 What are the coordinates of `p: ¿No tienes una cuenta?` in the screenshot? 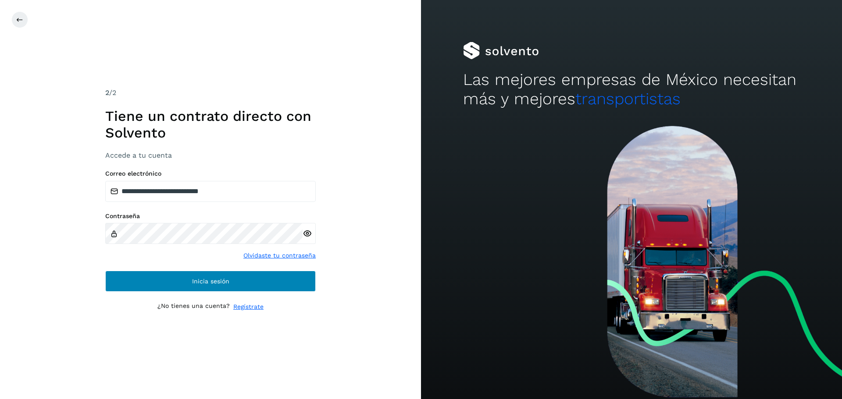 It's located at (193, 307).